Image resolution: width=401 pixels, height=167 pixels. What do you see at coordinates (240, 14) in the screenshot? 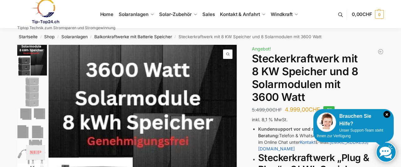
I see `span: Kontakt & Anfahrt` at bounding box center [240, 14].